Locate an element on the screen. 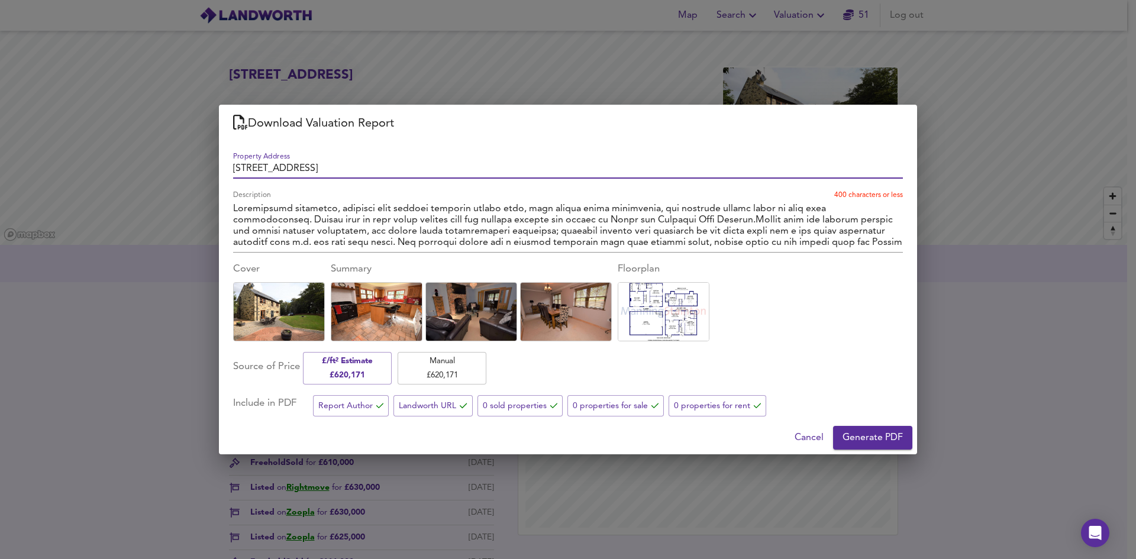  div: Floorplan is located at coordinates (664, 269).